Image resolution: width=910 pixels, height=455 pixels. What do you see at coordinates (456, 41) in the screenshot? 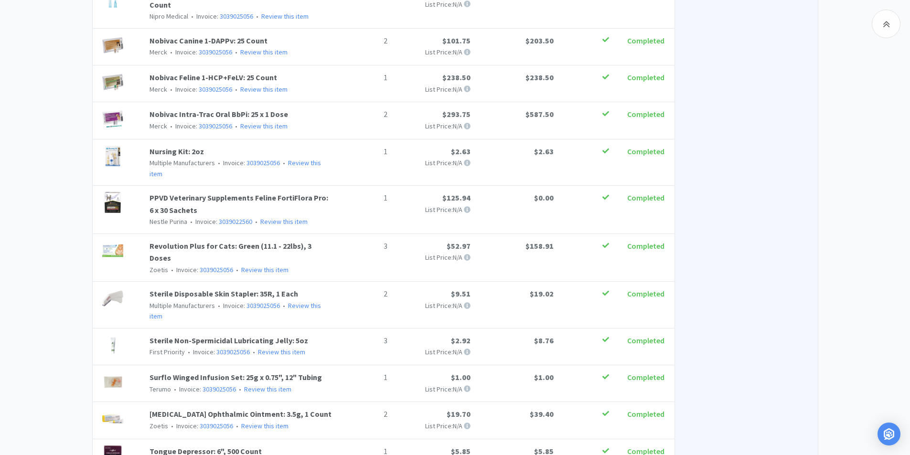
I see `span: $101.75` at bounding box center [456, 41].